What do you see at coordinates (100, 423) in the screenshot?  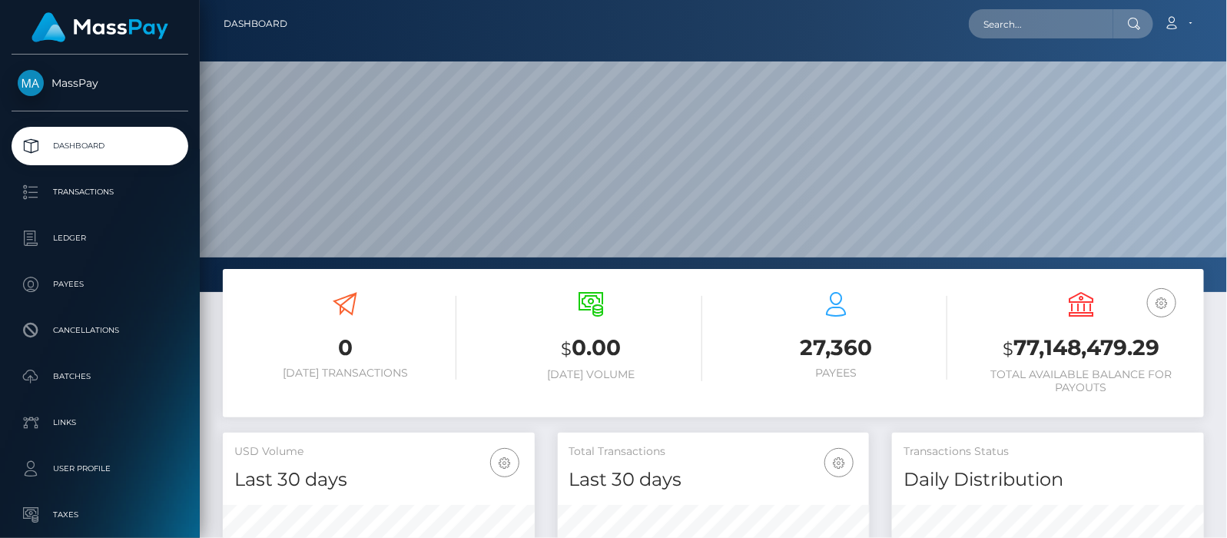 I see `a: Links` at bounding box center [100, 423].